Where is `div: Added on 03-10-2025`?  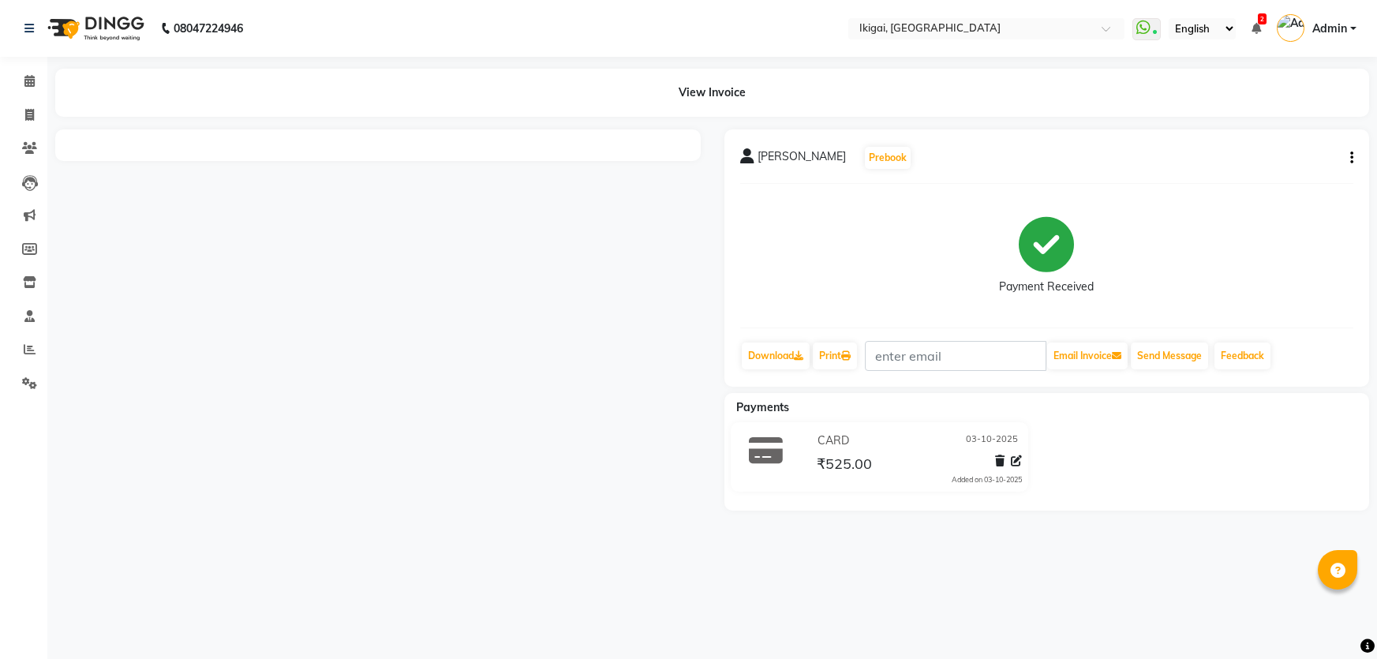
div: Added on 03-10-2025 is located at coordinates (986, 480).